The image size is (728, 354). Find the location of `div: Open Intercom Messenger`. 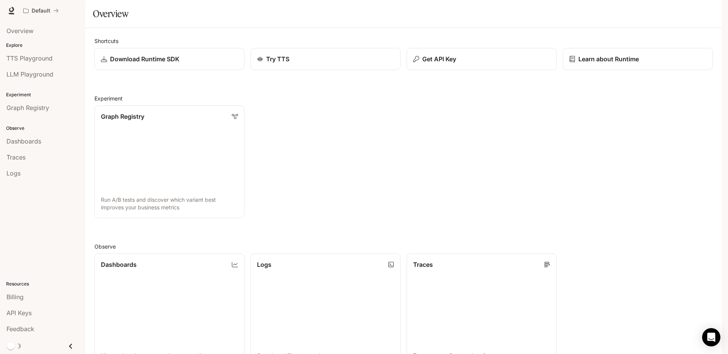

div: Open Intercom Messenger is located at coordinates (711, 337).